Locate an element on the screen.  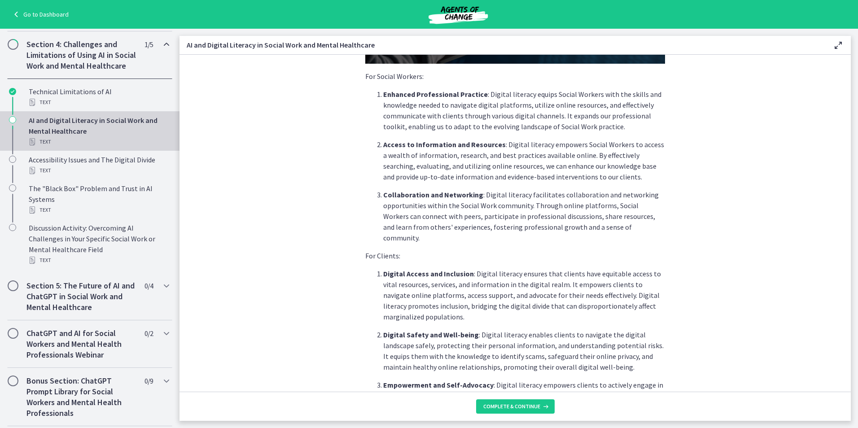
span: 0 / 2 is located at coordinates (148, 333).